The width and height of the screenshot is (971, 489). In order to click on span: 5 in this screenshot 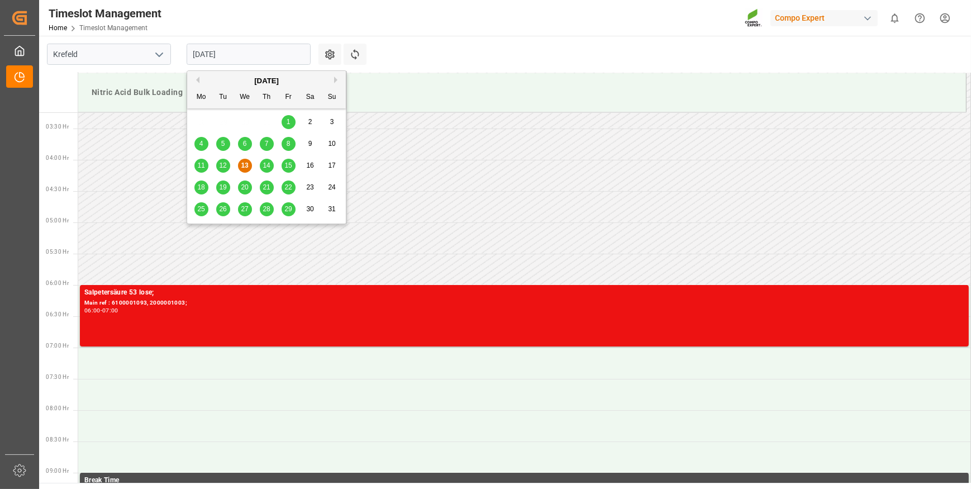, I will do `click(223, 144)`.